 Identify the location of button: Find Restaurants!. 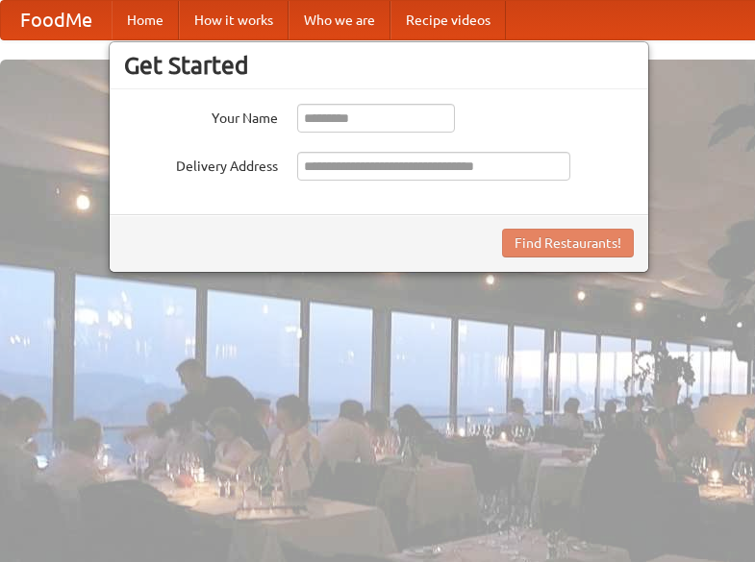
(567, 243).